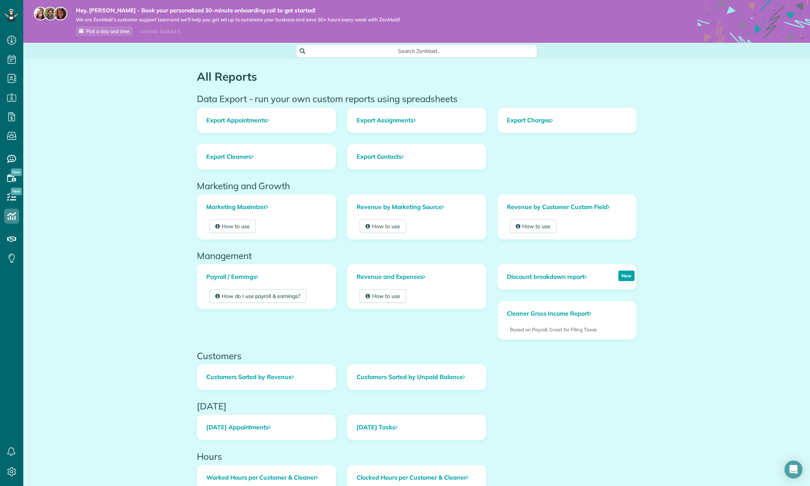  Describe the element at coordinates (567, 330) in the screenshot. I see `p: Based on Payroll; Great for Filing Taxes` at that location.